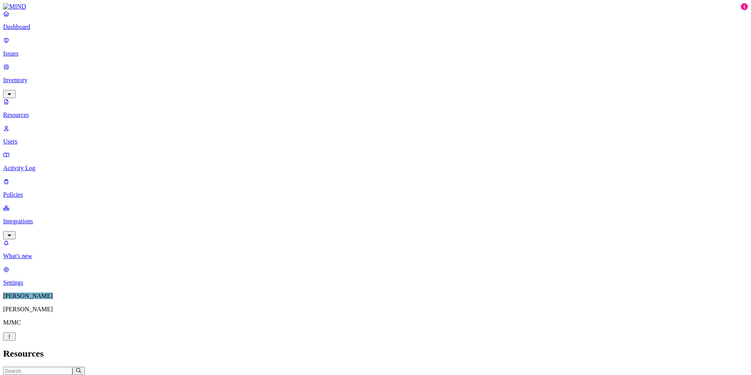  What do you see at coordinates (744, 7) in the screenshot?
I see `div: 1` at bounding box center [744, 7].